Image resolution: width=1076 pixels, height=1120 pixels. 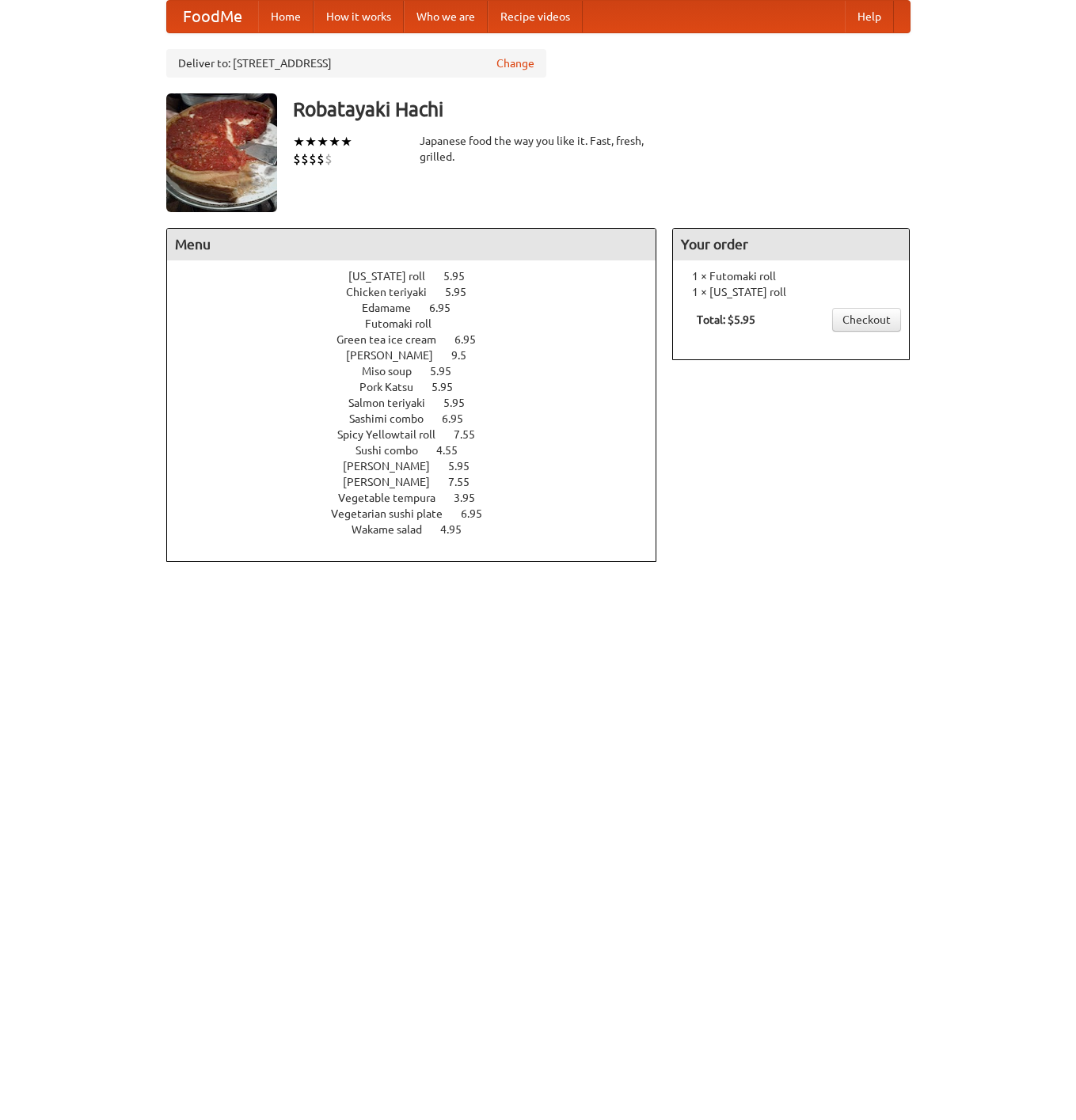 What do you see at coordinates (869, 17) in the screenshot?
I see `a: Help` at bounding box center [869, 17].